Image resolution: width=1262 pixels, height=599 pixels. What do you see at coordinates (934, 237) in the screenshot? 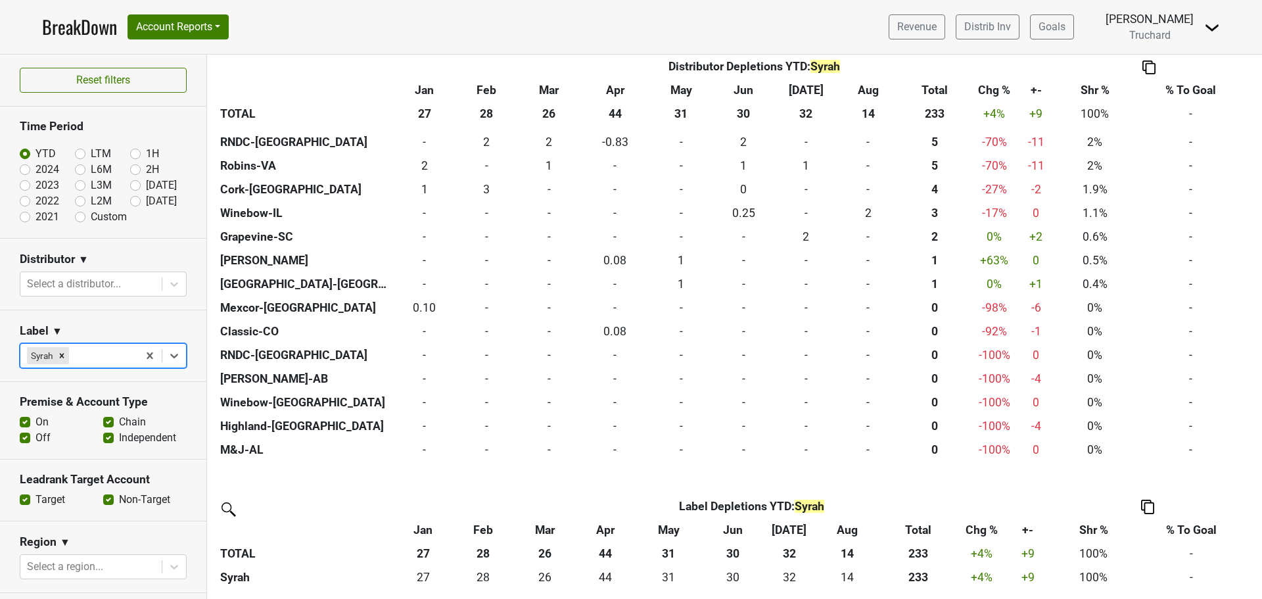
I see `th: 1.500` at bounding box center [934, 237].